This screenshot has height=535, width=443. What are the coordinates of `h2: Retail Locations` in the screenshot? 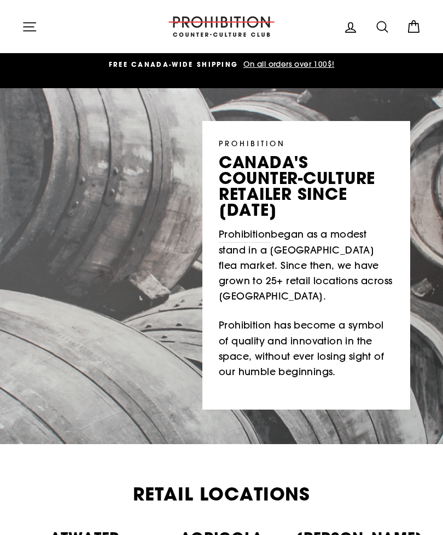 It's located at (222, 494).